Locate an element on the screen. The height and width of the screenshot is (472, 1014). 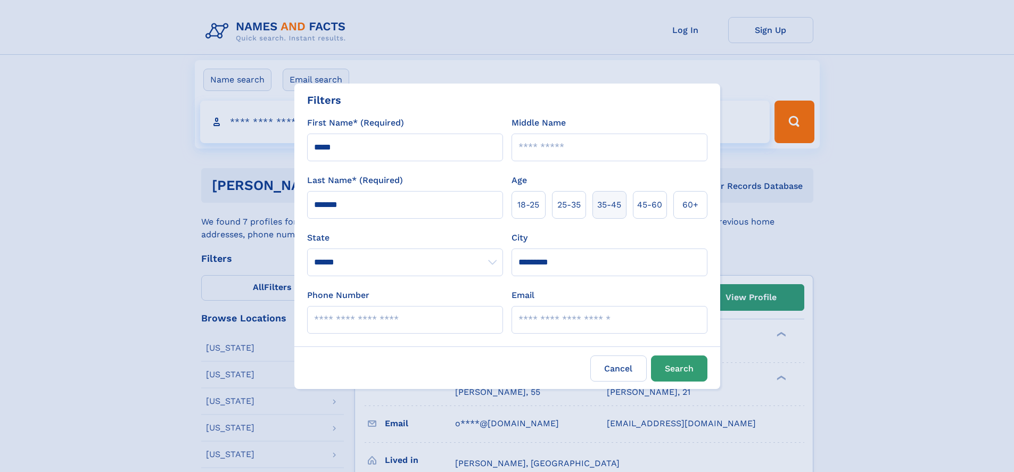
label: Middle Name is located at coordinates (539, 123).